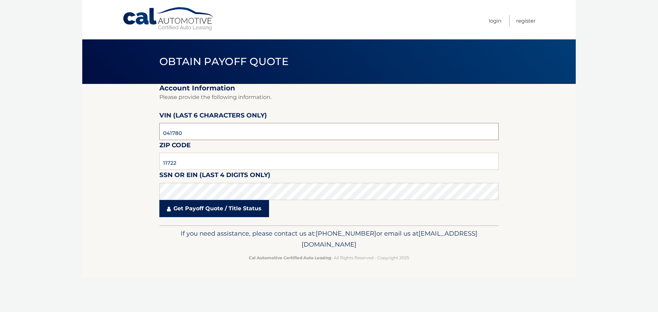 Image resolution: width=658 pixels, height=312 pixels. What do you see at coordinates (214, 209) in the screenshot?
I see `a: Get Payoff Quote / Title Status` at bounding box center [214, 209].